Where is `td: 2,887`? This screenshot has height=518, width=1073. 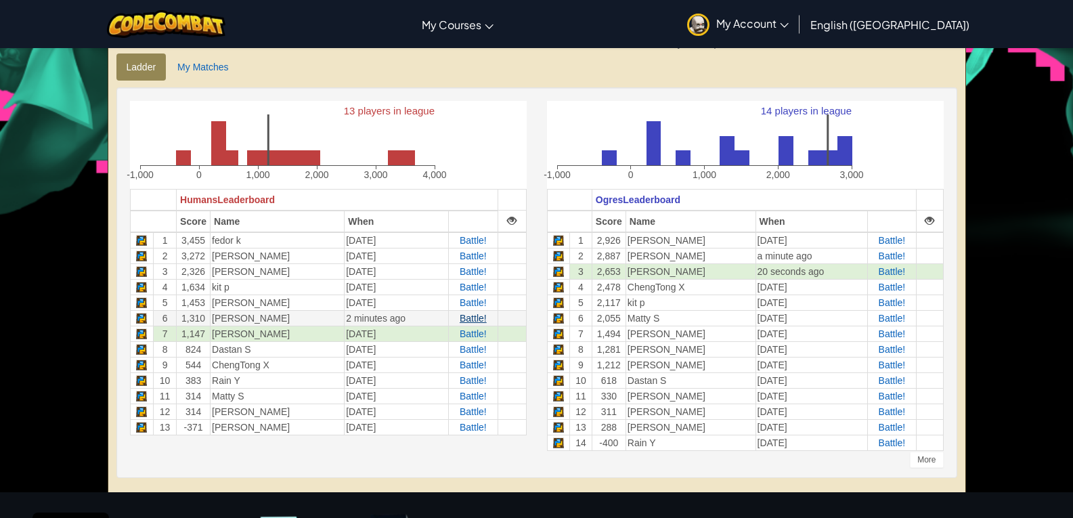
td: 2,887 is located at coordinates (609, 255).